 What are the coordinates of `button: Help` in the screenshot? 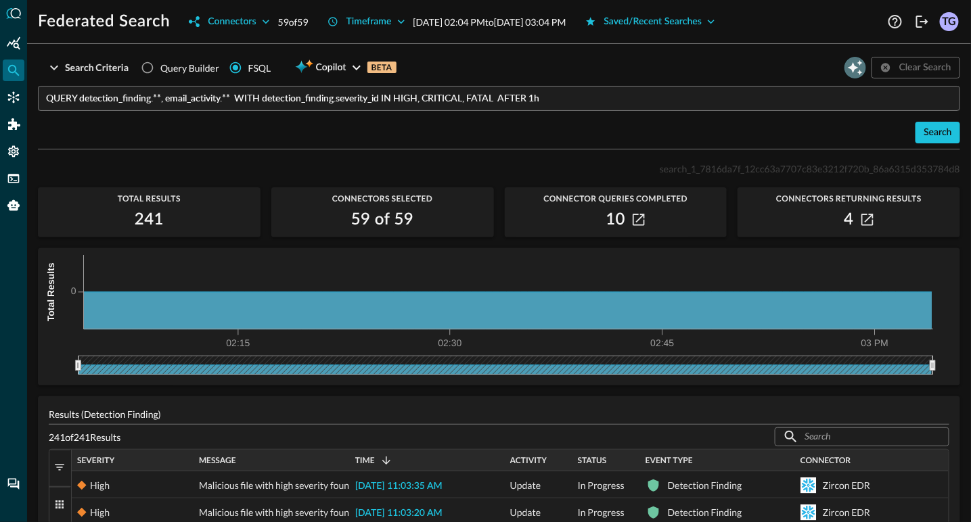 It's located at (895, 22).